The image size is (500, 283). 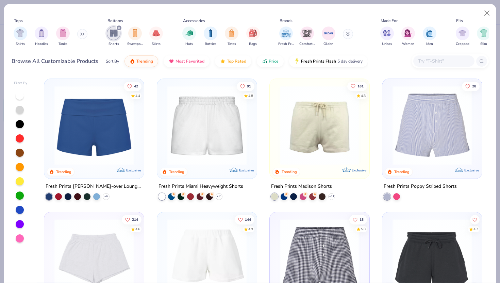 I want to click on div: Filter By, so click(x=21, y=83).